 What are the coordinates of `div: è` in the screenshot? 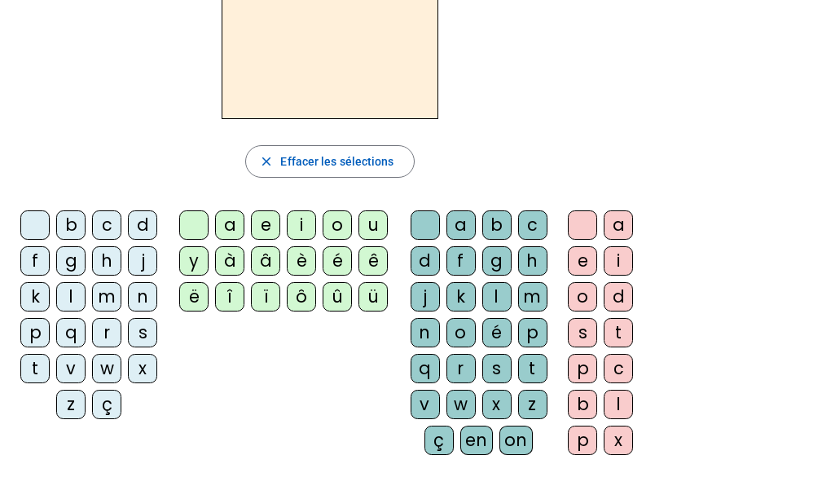 It's located at (301, 261).